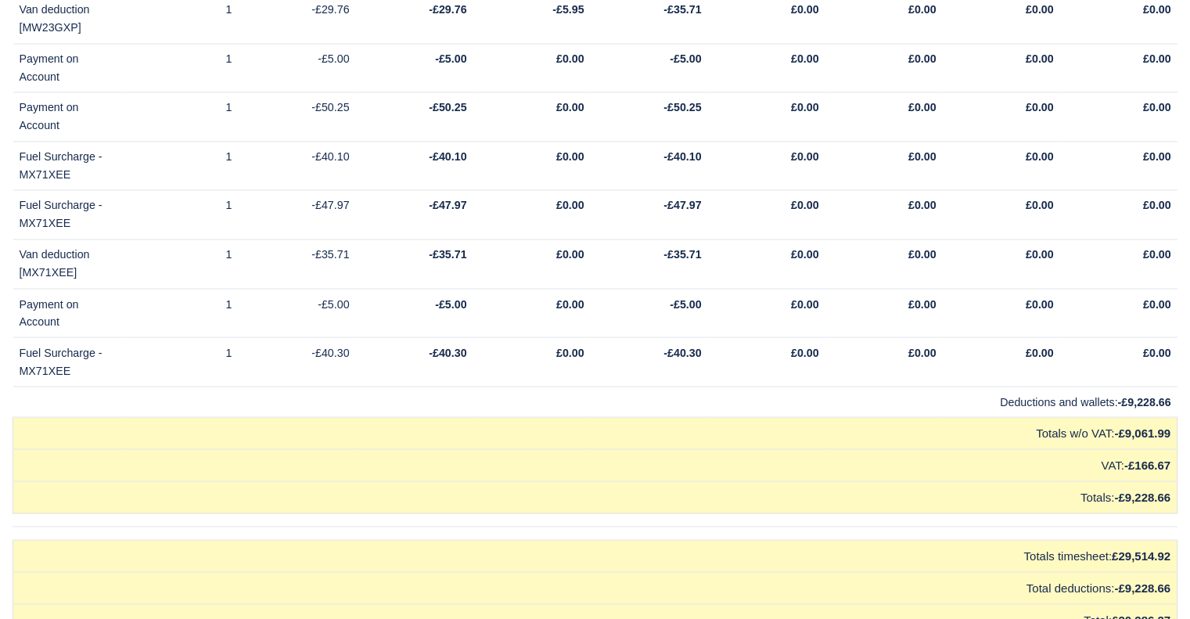 The image size is (1190, 619). Describe the element at coordinates (1151, 581) in the screenshot. I see `div: Chat Widget` at that location.